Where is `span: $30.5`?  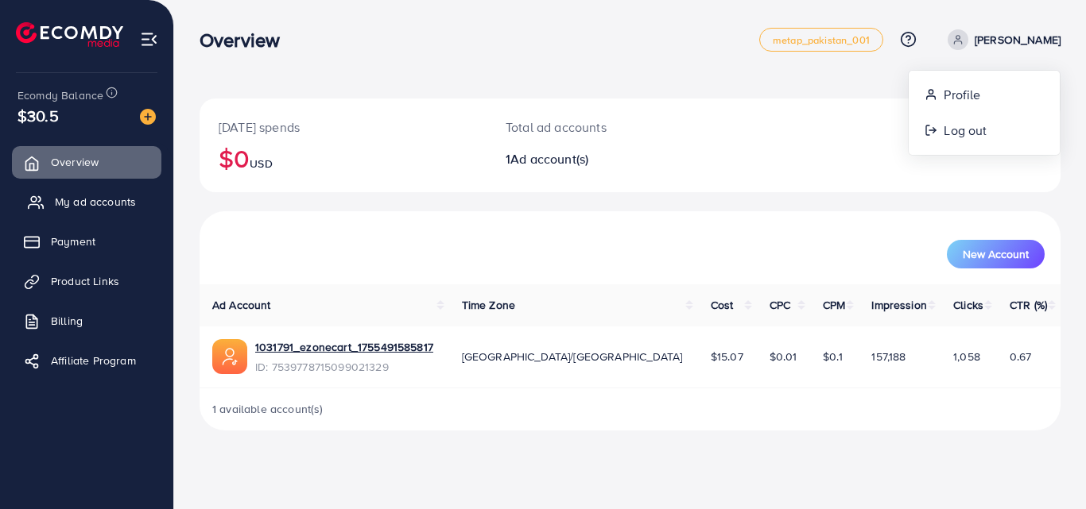
span: $30.5 is located at coordinates (38, 115).